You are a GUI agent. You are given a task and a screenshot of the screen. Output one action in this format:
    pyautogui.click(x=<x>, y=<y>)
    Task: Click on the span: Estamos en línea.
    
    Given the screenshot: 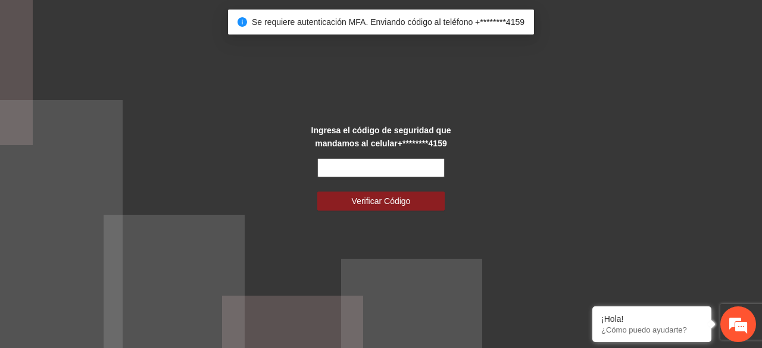 What is the action you would take?
    pyautogui.click(x=117, y=170)
    